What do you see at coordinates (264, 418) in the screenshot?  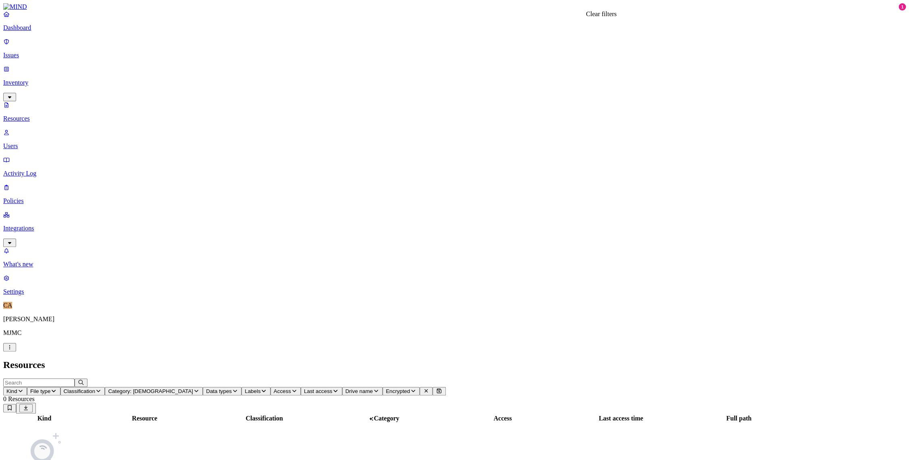 I see `div: Classification` at bounding box center [264, 418].